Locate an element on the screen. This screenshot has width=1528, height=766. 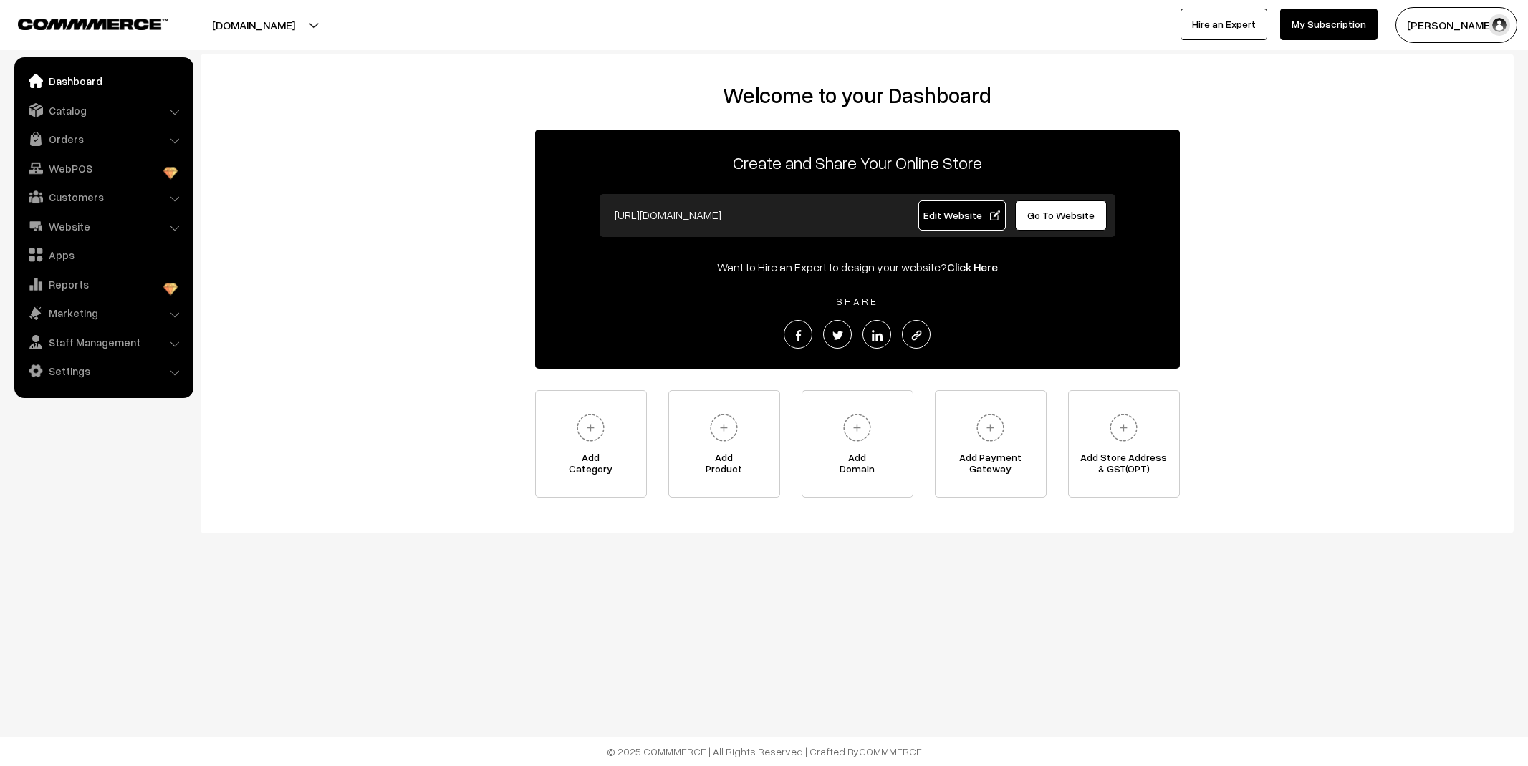
a: AddProduct is located at coordinates (724, 444).